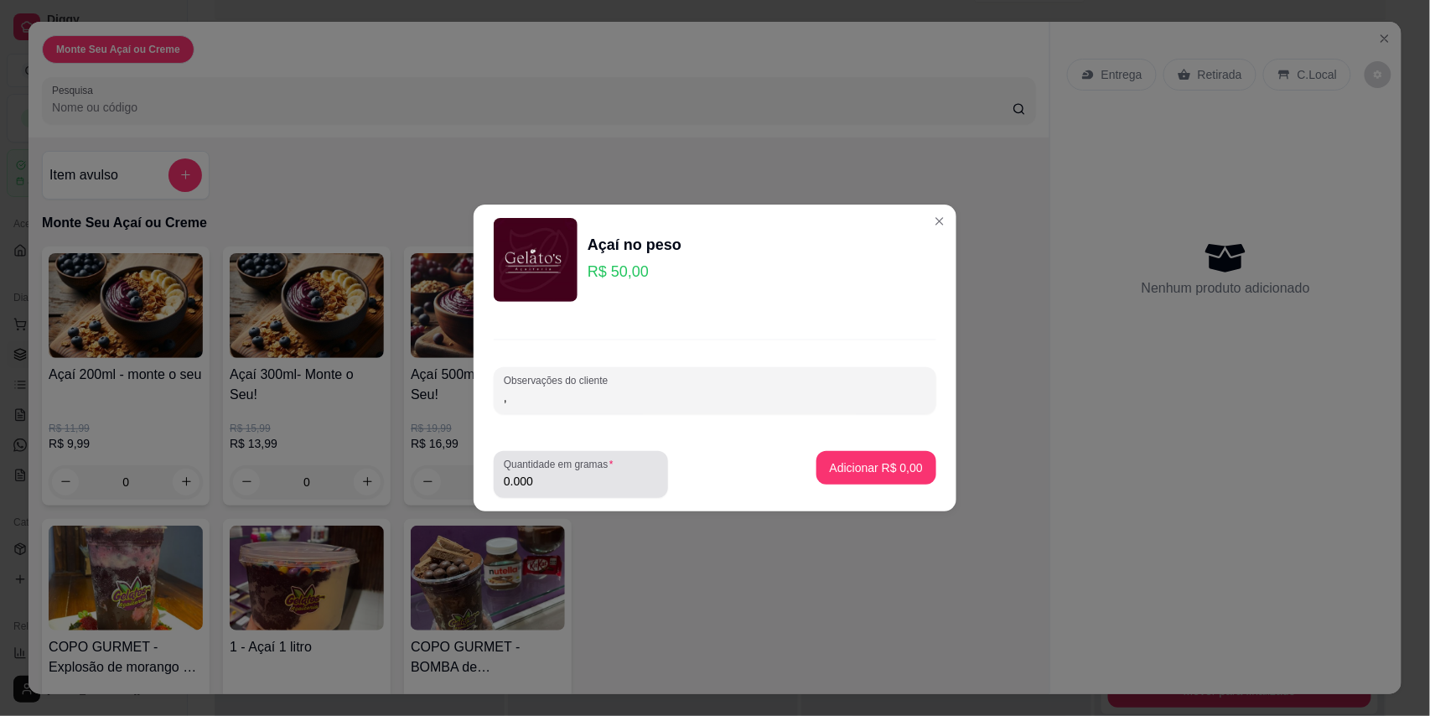 The width and height of the screenshot is (1430, 716). I want to click on label: Observações do cliente, so click(558, 380).